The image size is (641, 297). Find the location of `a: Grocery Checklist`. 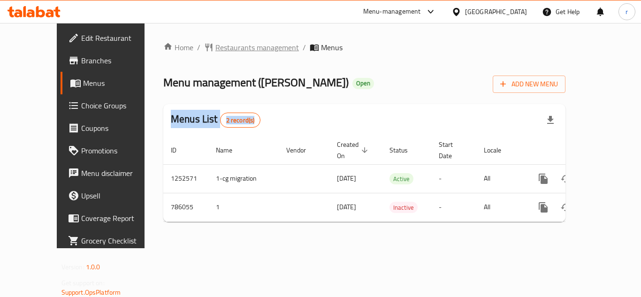

a: Grocery Checklist is located at coordinates (112, 241).